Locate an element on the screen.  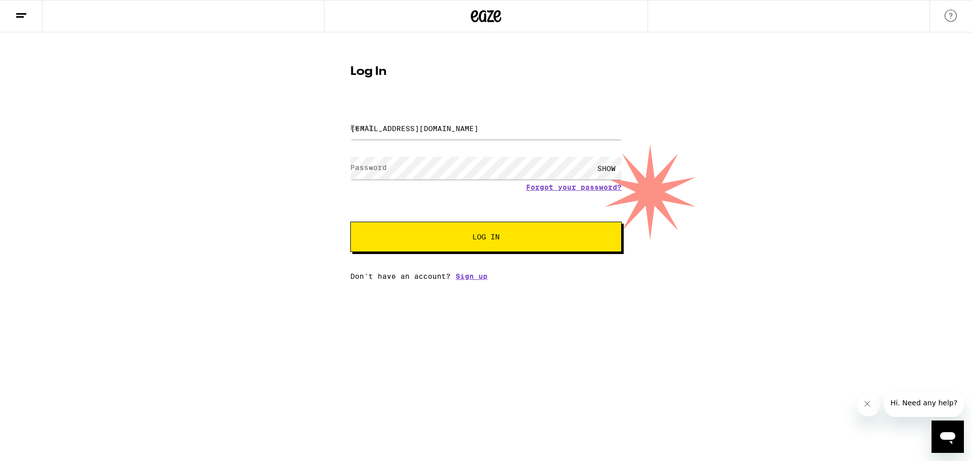
button: Log In is located at coordinates (486, 237).